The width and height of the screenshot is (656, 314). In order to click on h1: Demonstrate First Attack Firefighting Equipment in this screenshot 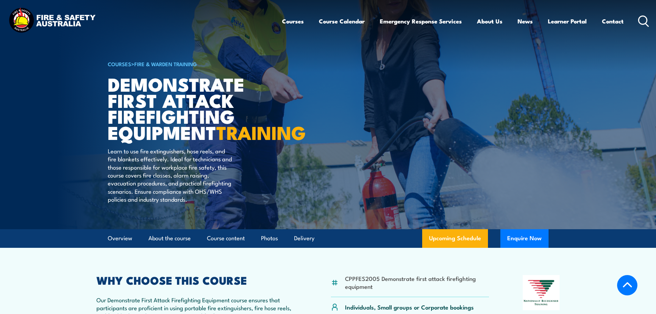, I will do `click(193, 108)`.